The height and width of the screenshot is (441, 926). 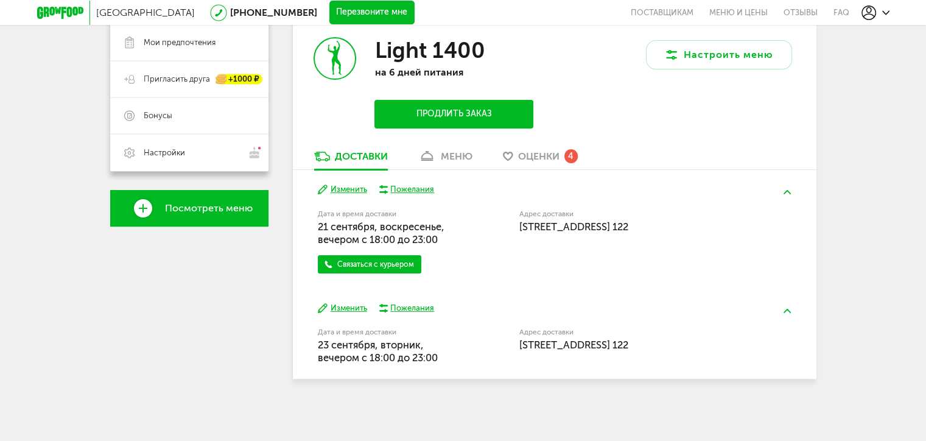 What do you see at coordinates (453, 114) in the screenshot?
I see `button: Продлить заказ` at bounding box center [453, 114].